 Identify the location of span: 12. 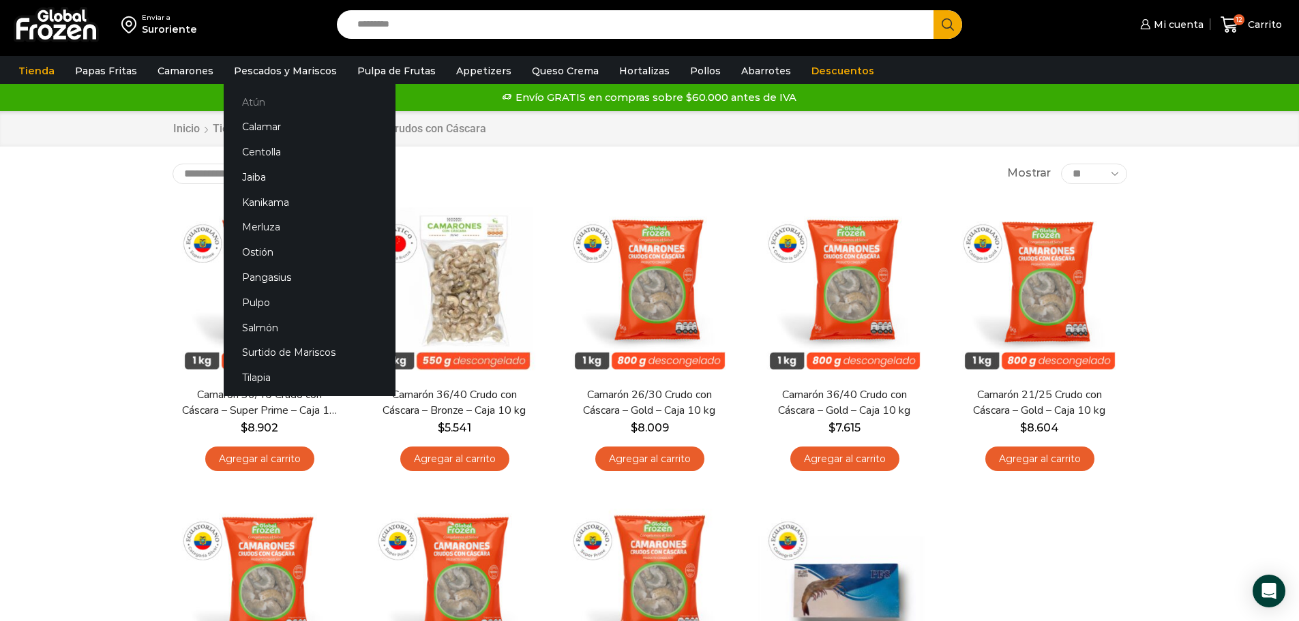
(1239, 20).